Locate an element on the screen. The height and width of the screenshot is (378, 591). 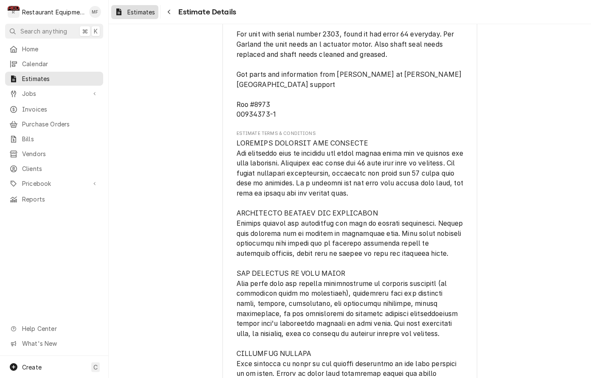
div: Madyson Fisher's Avatar is located at coordinates (95, 12).